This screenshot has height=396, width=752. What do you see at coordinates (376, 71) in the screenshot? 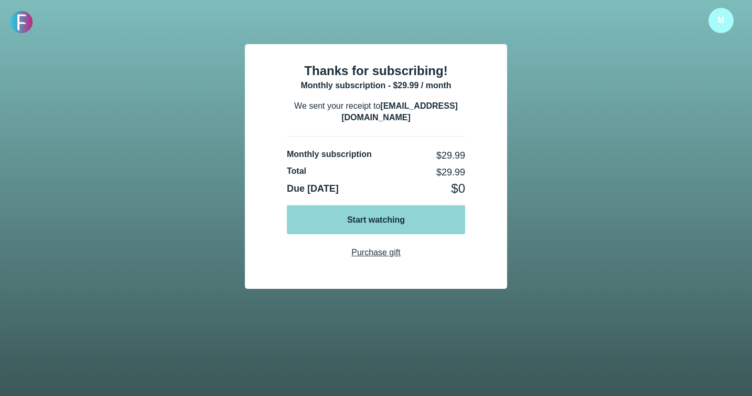
I see `div: Thanks for subscribing!` at bounding box center [376, 71].